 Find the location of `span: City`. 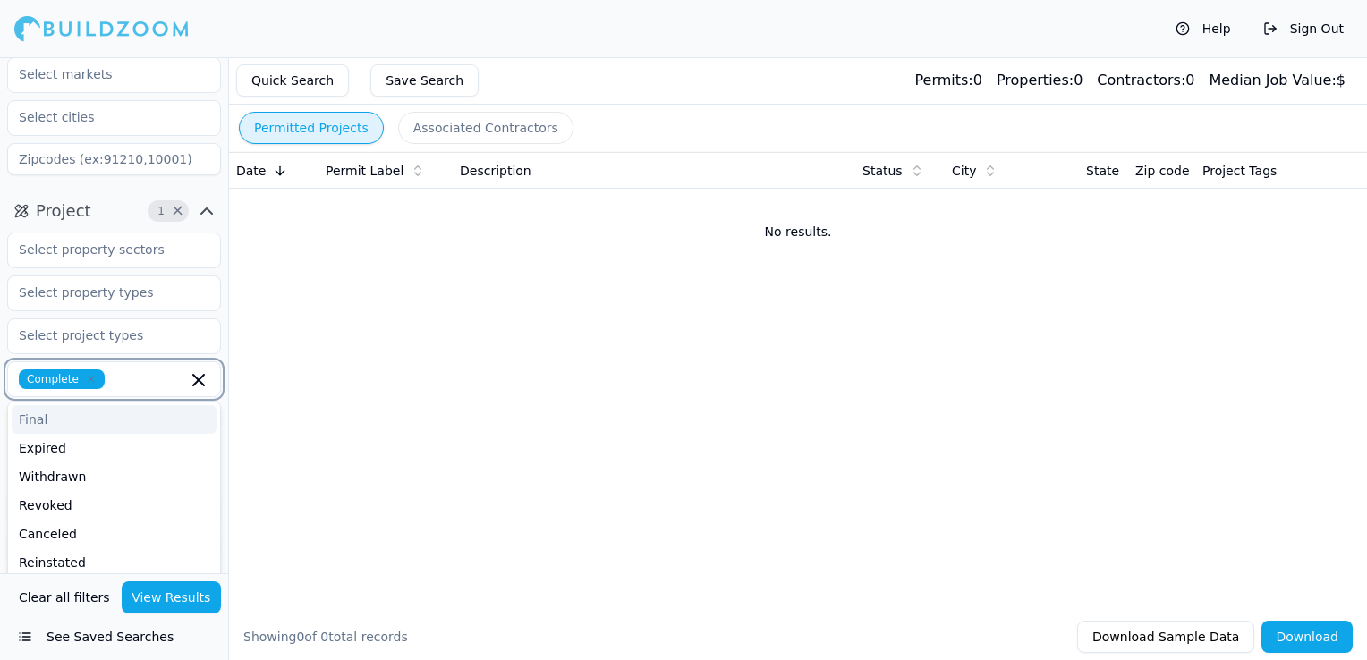

span: City is located at coordinates (963, 171).